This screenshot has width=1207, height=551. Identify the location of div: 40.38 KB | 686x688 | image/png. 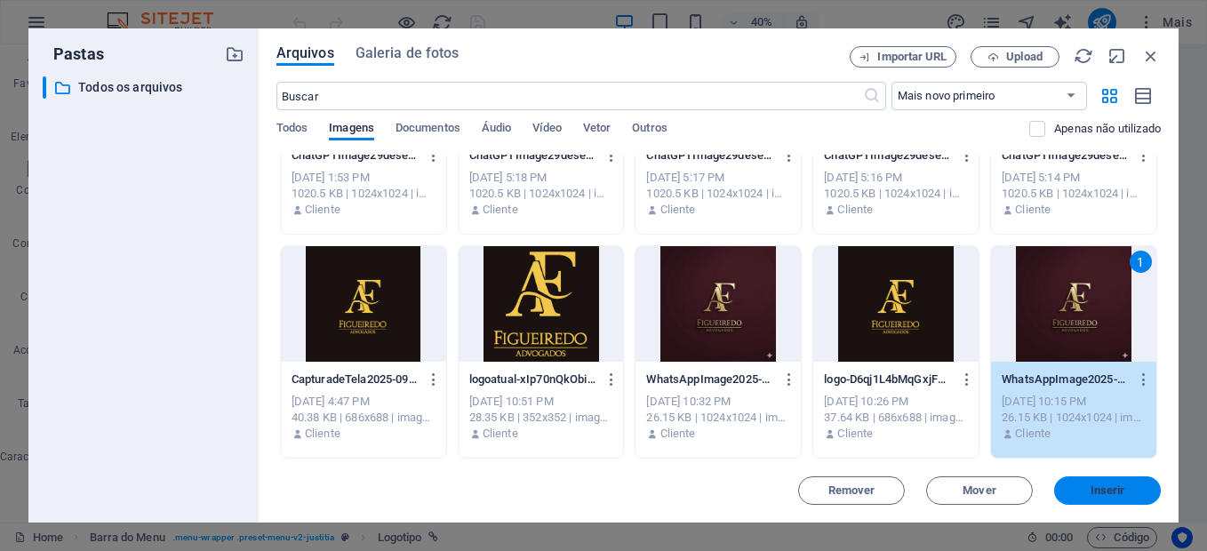
(364, 418).